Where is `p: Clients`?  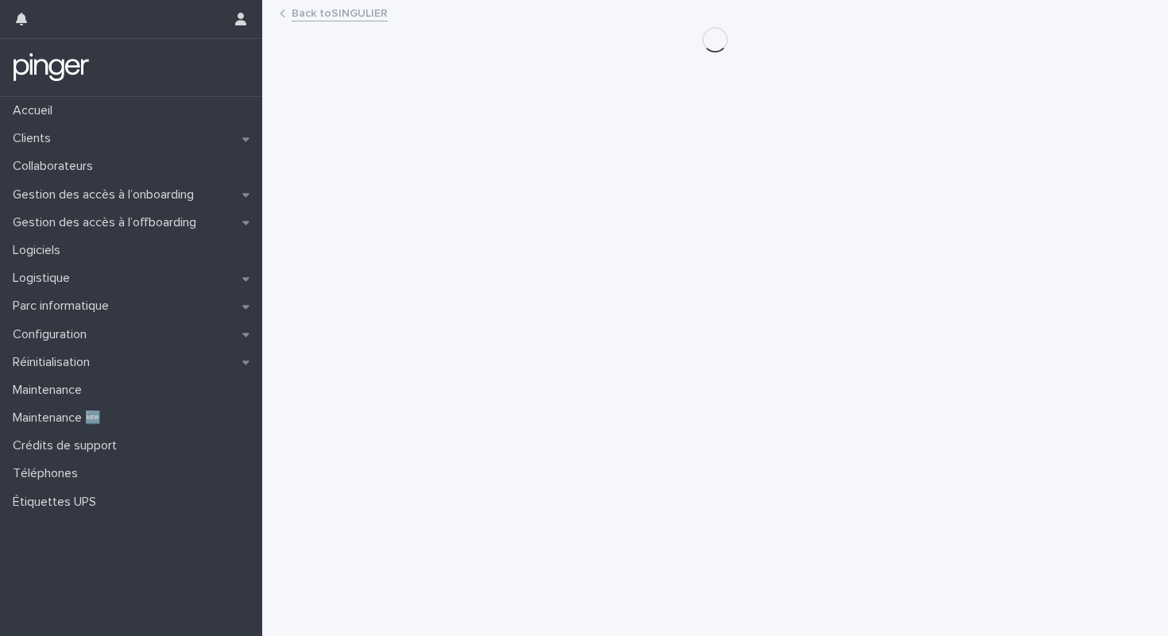
p: Clients is located at coordinates (35, 138).